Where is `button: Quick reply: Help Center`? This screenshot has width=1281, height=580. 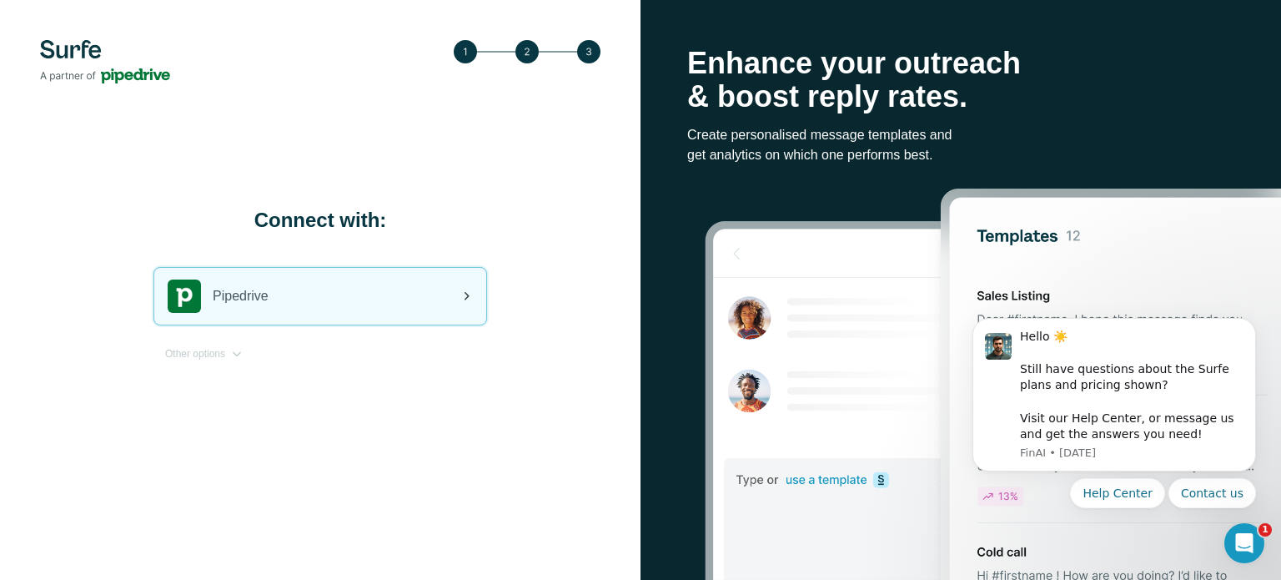
button: Quick reply: Help Center is located at coordinates (170, 230).